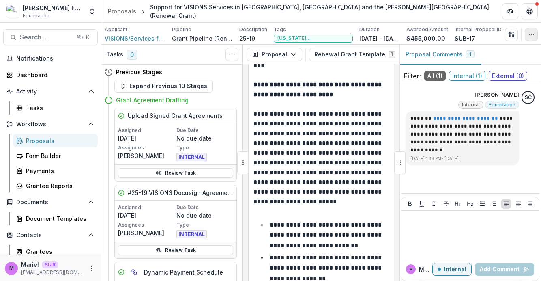 The width and height of the screenshot is (541, 281). What do you see at coordinates (50, 75) in the screenshot?
I see `a: Dashboard` at bounding box center [50, 75].